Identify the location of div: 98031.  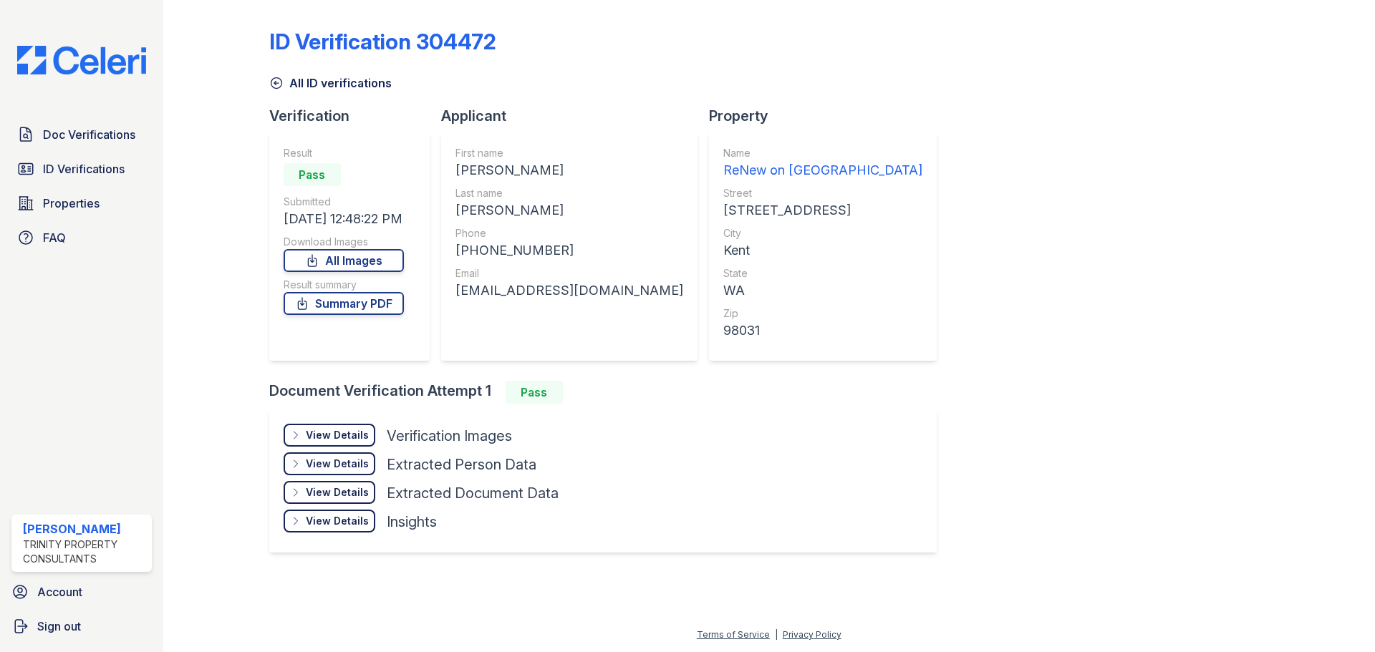
(823, 331).